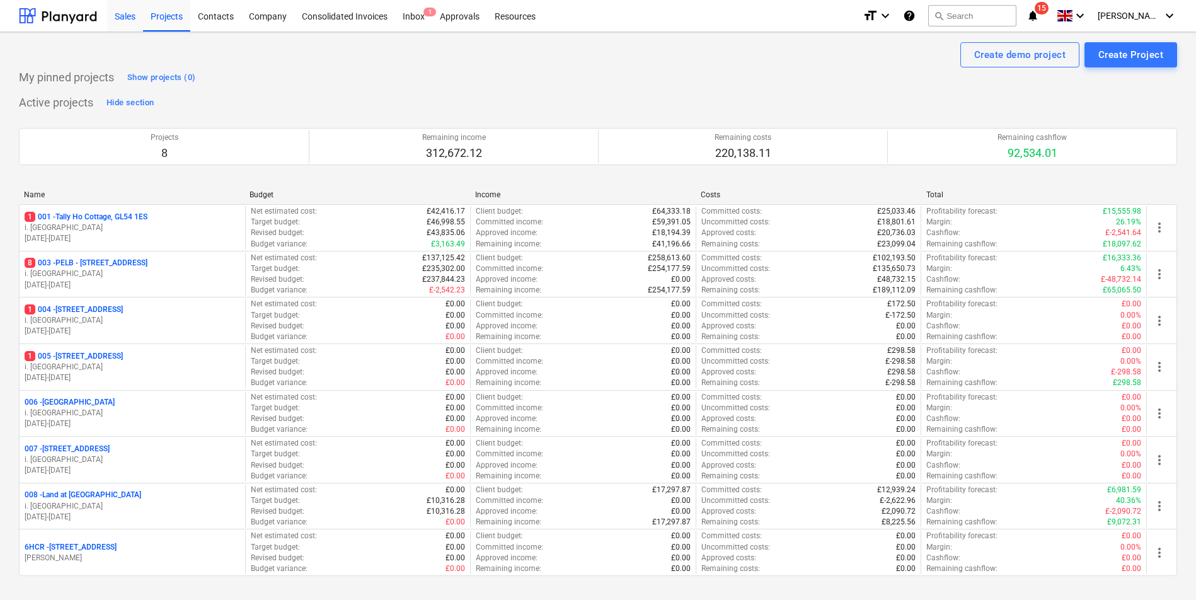  Describe the element at coordinates (973, 16) in the screenshot. I see `button: Search` at that location.